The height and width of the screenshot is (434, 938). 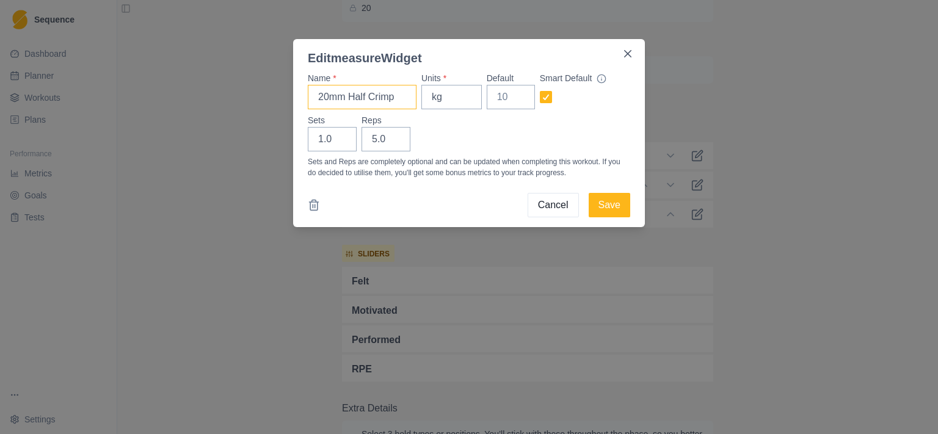 I want to click on button: Cancel, so click(x=553, y=205).